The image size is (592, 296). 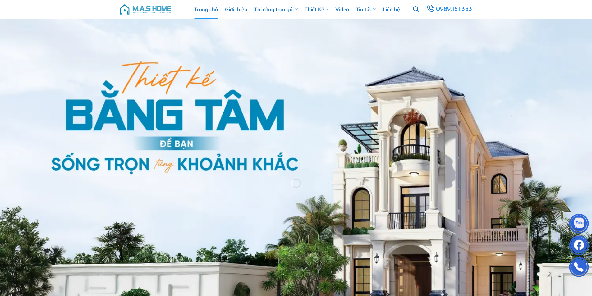 What do you see at coordinates (454, 9) in the screenshot?
I see `span: 0989.151.333` at bounding box center [454, 9].